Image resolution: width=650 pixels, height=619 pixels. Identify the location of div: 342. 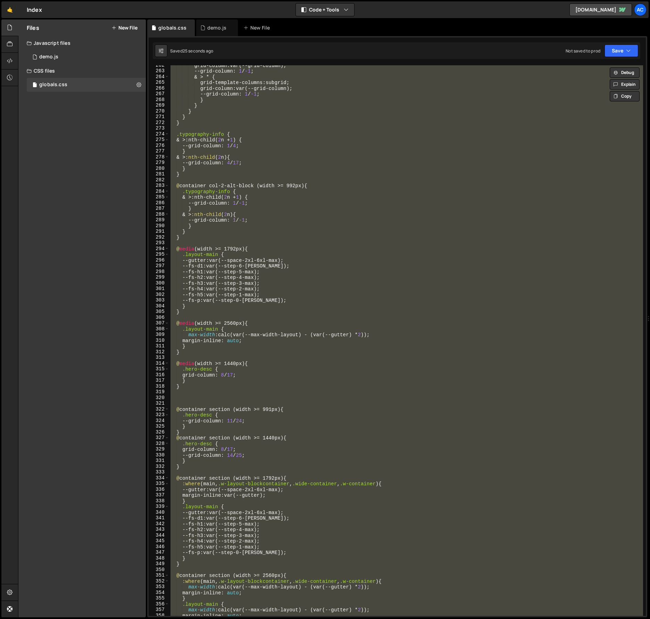
(159, 524).